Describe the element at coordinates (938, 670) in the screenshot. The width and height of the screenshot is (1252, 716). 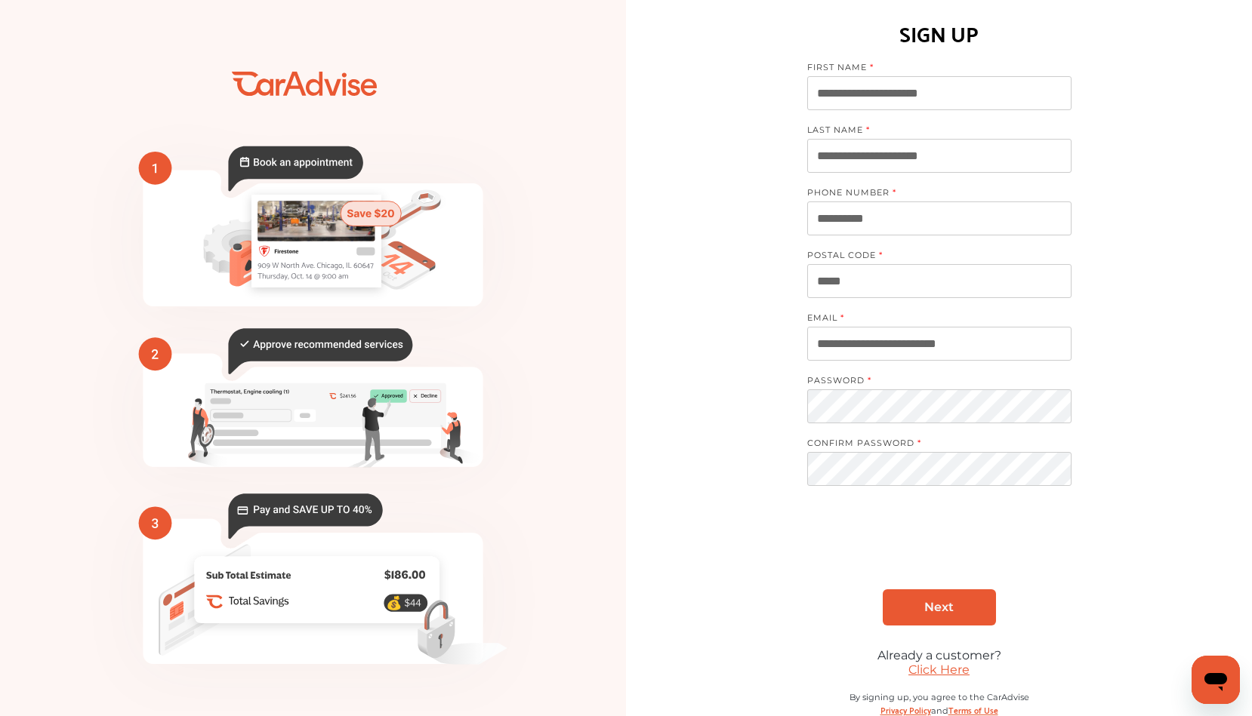
I see `a: Click Here` at that location.